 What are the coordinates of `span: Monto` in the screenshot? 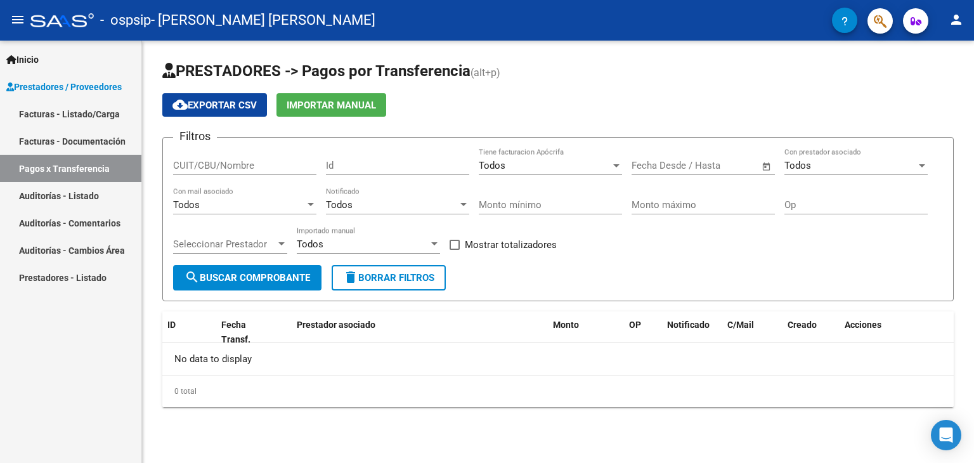 It's located at (566, 325).